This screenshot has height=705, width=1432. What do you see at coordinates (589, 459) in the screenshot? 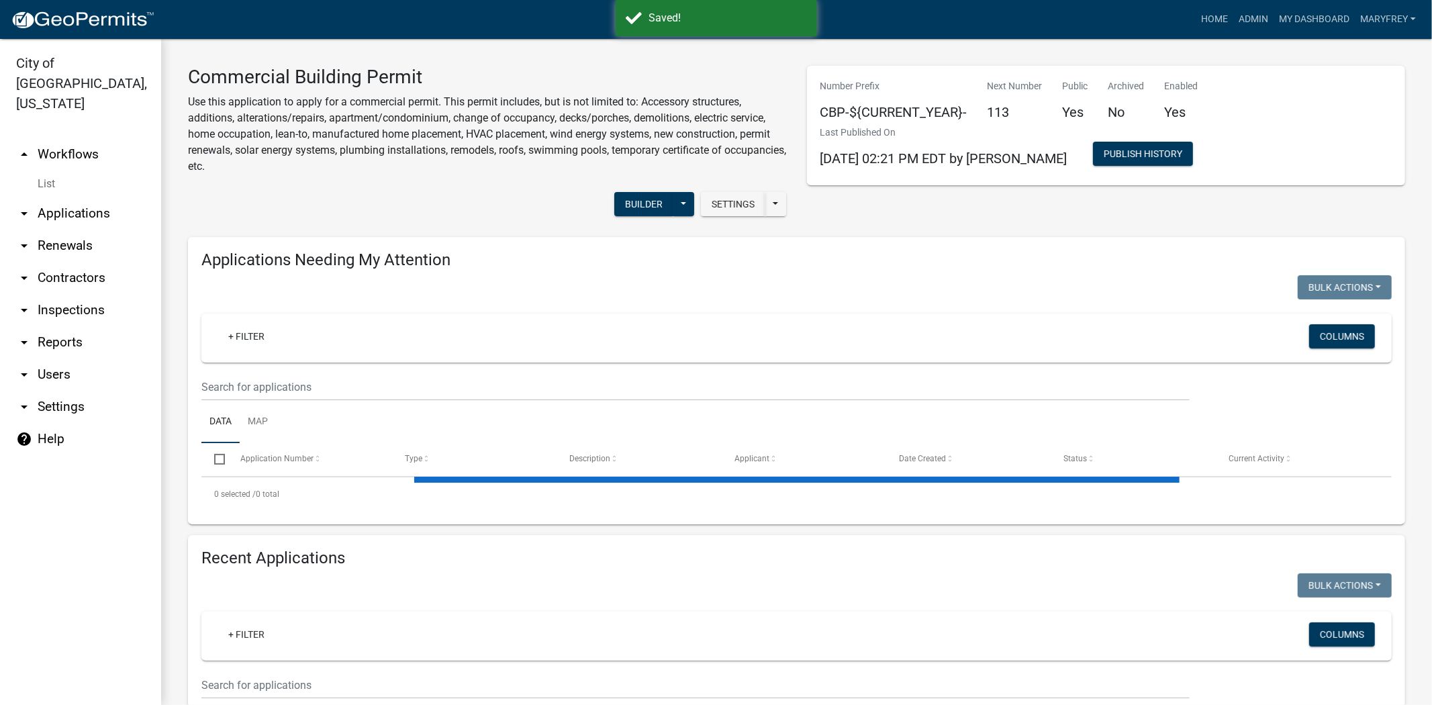
I see `span: Description` at bounding box center [589, 459].